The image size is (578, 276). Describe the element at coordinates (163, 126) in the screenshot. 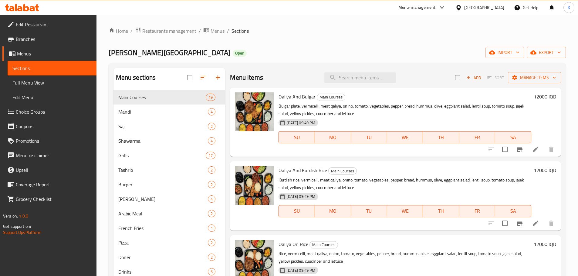

I see `span: Saj` at that location.